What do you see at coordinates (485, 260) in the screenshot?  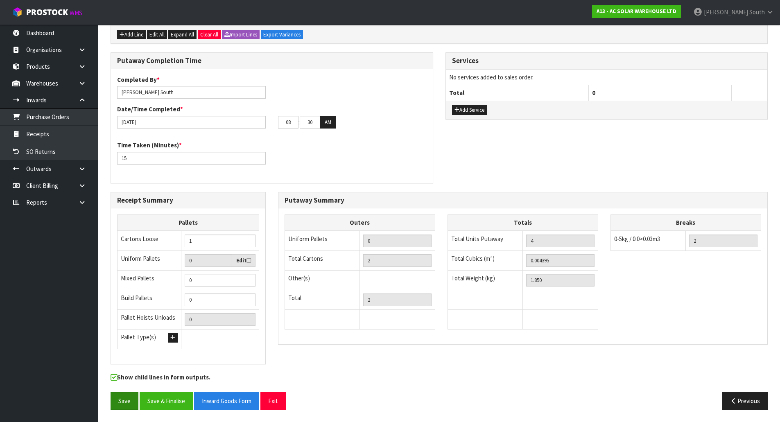 I see `td: Total Cubics (m³)` at bounding box center [485, 260].